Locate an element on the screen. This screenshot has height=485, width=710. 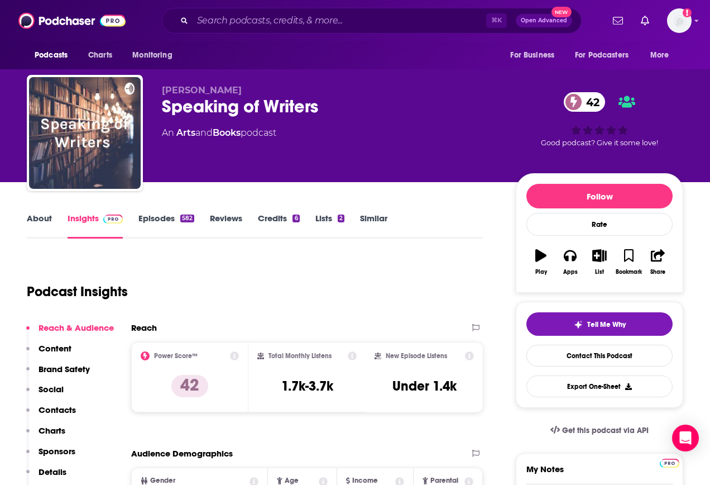
button: Play is located at coordinates (541, 262).